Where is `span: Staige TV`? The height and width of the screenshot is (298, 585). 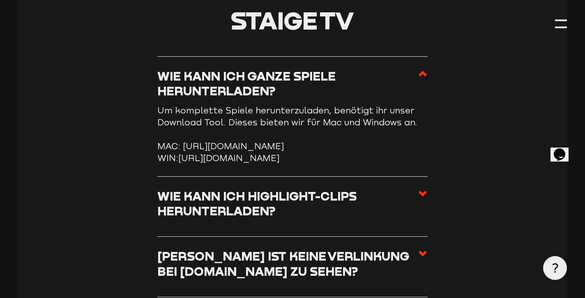
span: Staige TV is located at coordinates (292, 20).